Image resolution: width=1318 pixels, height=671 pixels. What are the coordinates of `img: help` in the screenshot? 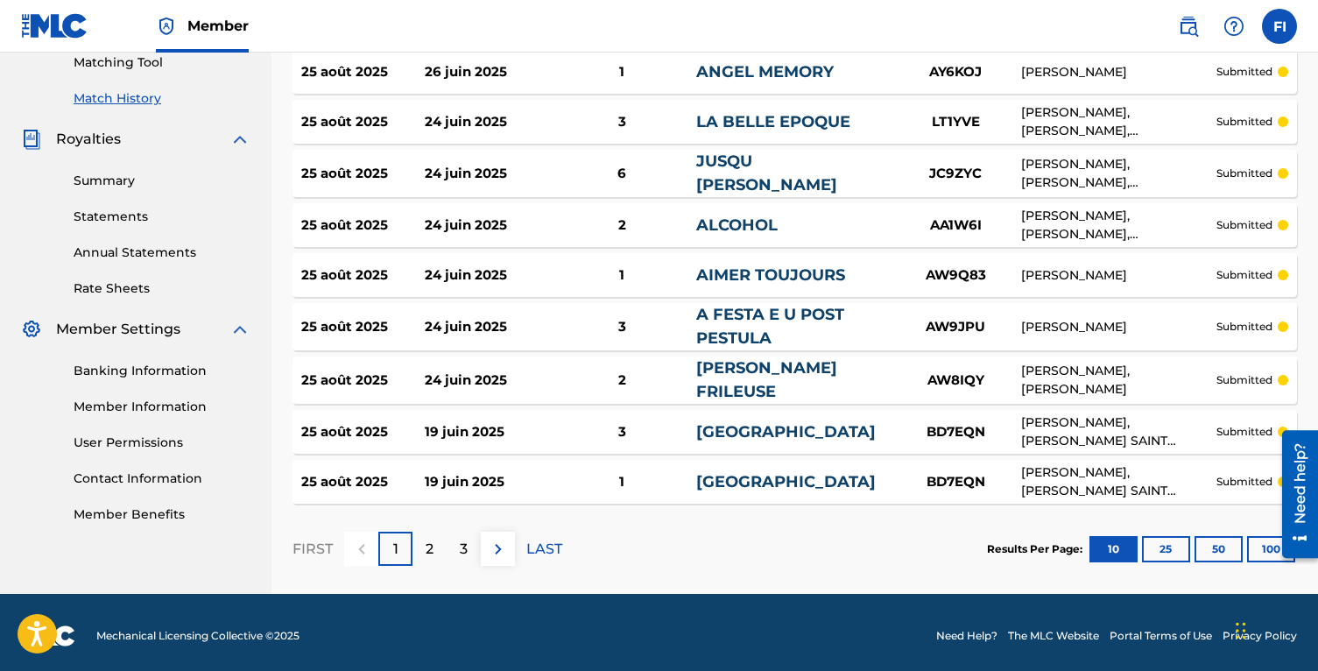 It's located at (1234, 26).